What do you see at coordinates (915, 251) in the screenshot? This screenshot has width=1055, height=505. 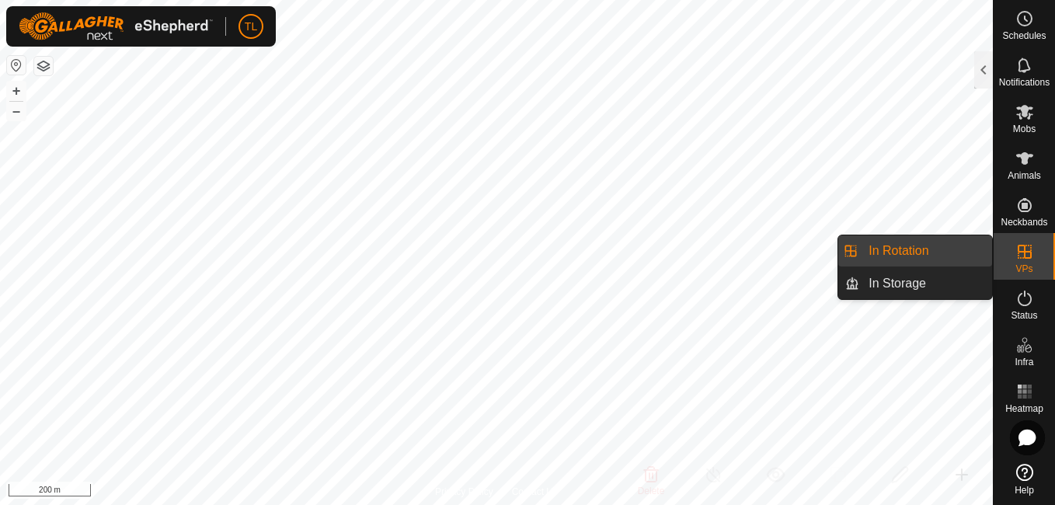 I see `li: In Rotation` at bounding box center [915, 251].